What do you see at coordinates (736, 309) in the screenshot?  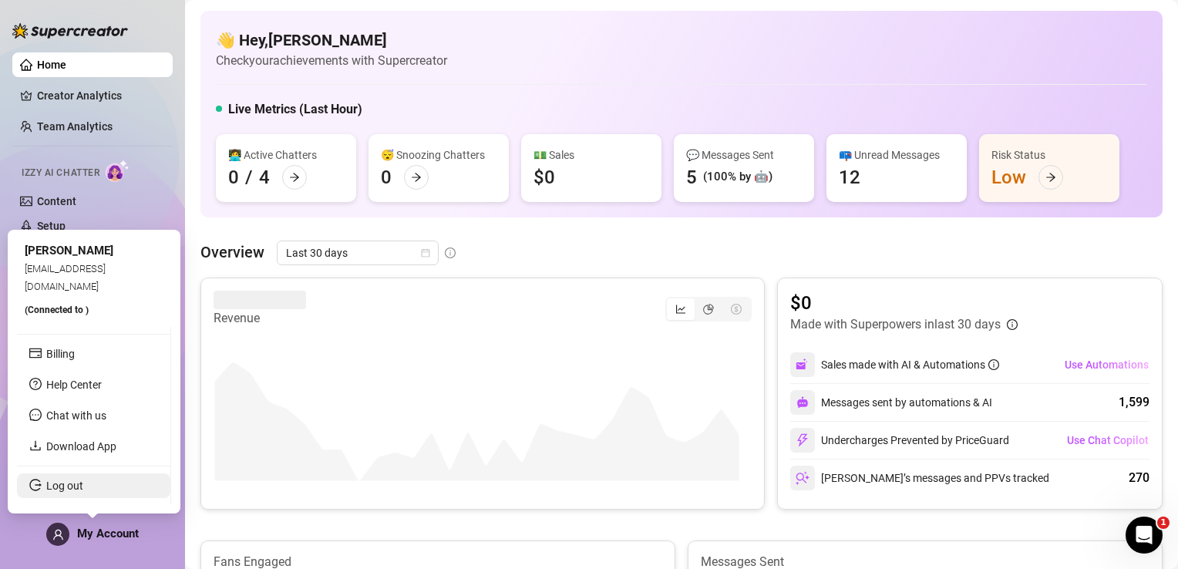 I see `span: dollar-circle` at bounding box center [736, 309].